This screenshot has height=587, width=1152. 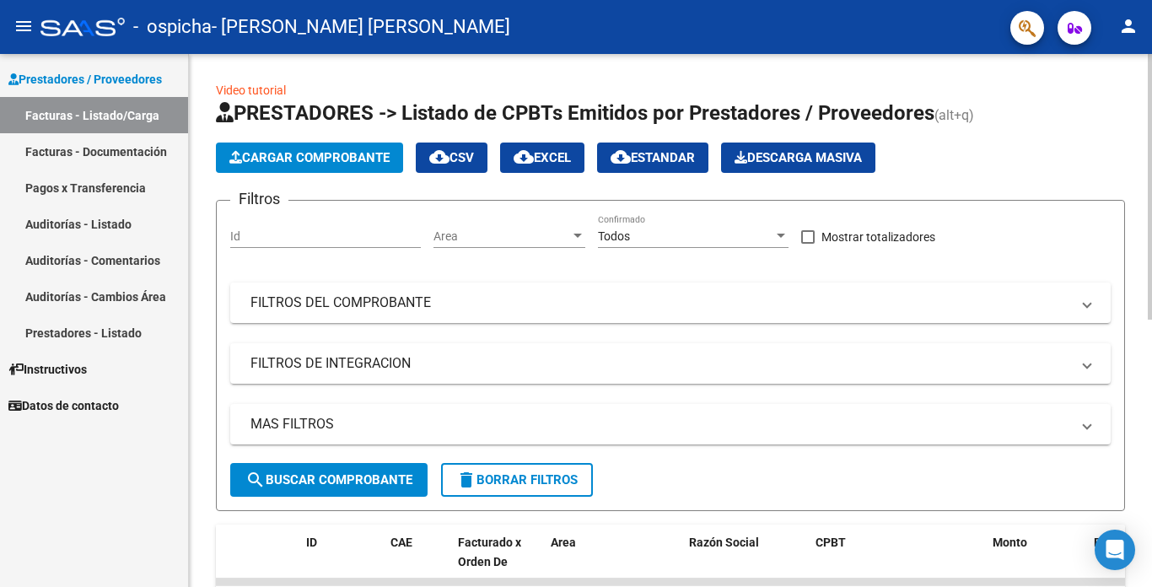 I want to click on mat-expansion-panel-header: FILTROS DEL COMPROBANTE, so click(x=670, y=303).